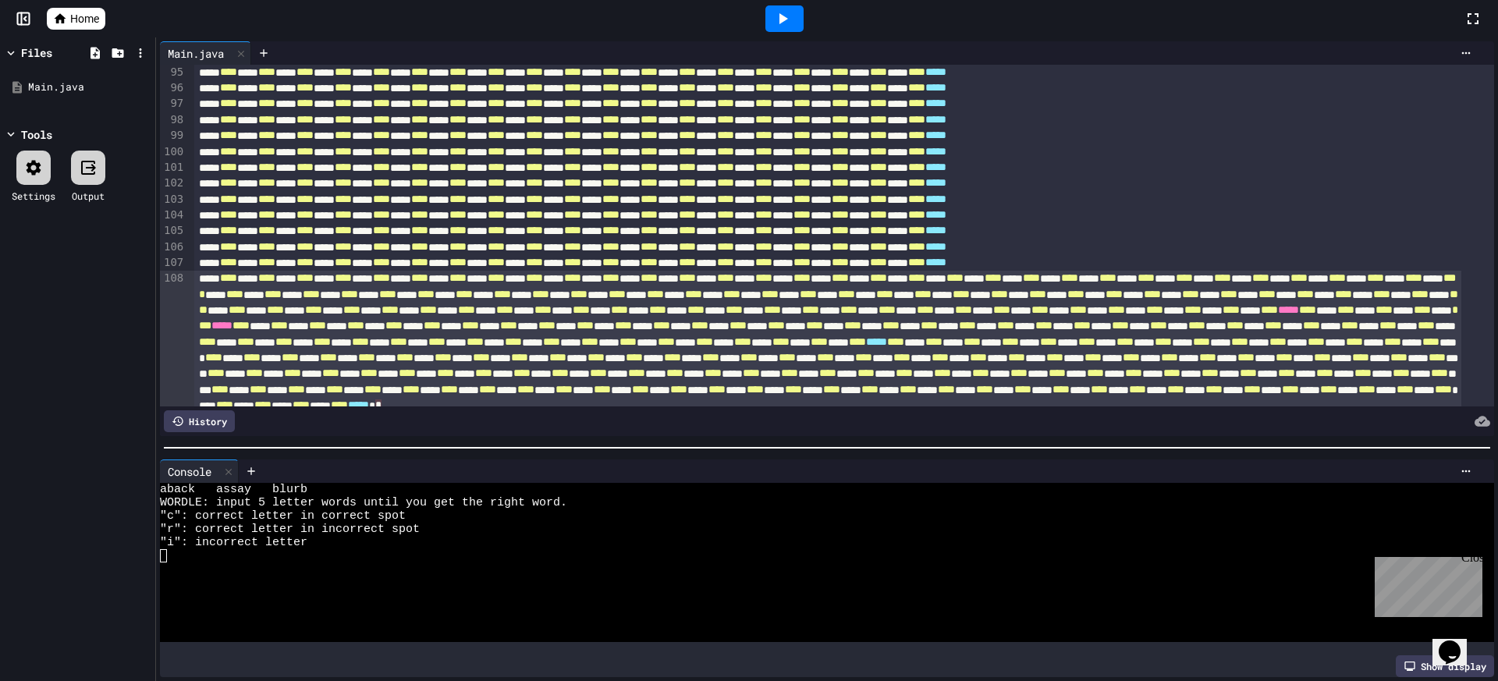 The image size is (1498, 681). Describe the element at coordinates (290, 529) in the screenshot. I see `span: "r": correct letter in incorrect spot` at that location.